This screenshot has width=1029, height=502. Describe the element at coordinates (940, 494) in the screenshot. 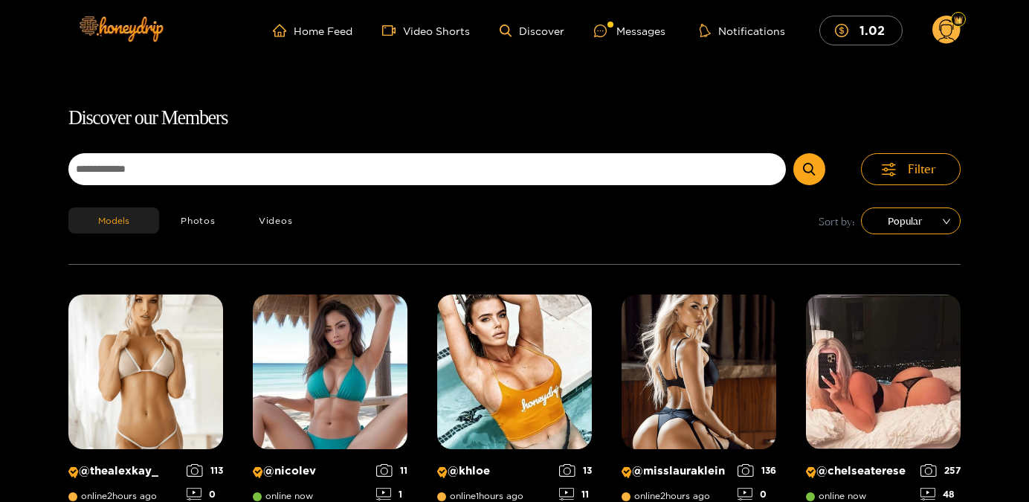

I see `div: 48` at that location.